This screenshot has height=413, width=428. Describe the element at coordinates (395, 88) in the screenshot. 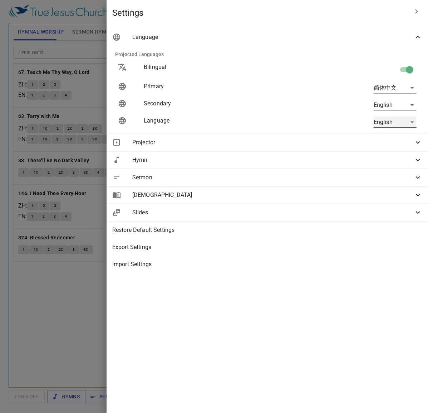

I see `div: 简体中文` at that location.